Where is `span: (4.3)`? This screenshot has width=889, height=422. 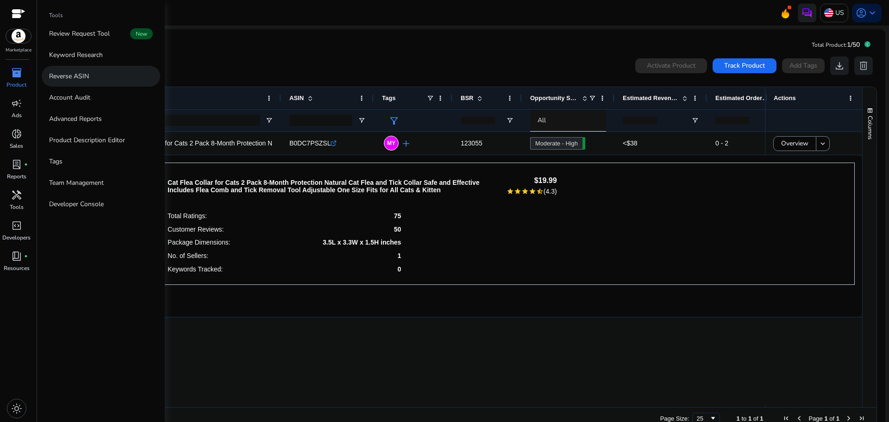
span: (4.3) is located at coordinates (550, 191).